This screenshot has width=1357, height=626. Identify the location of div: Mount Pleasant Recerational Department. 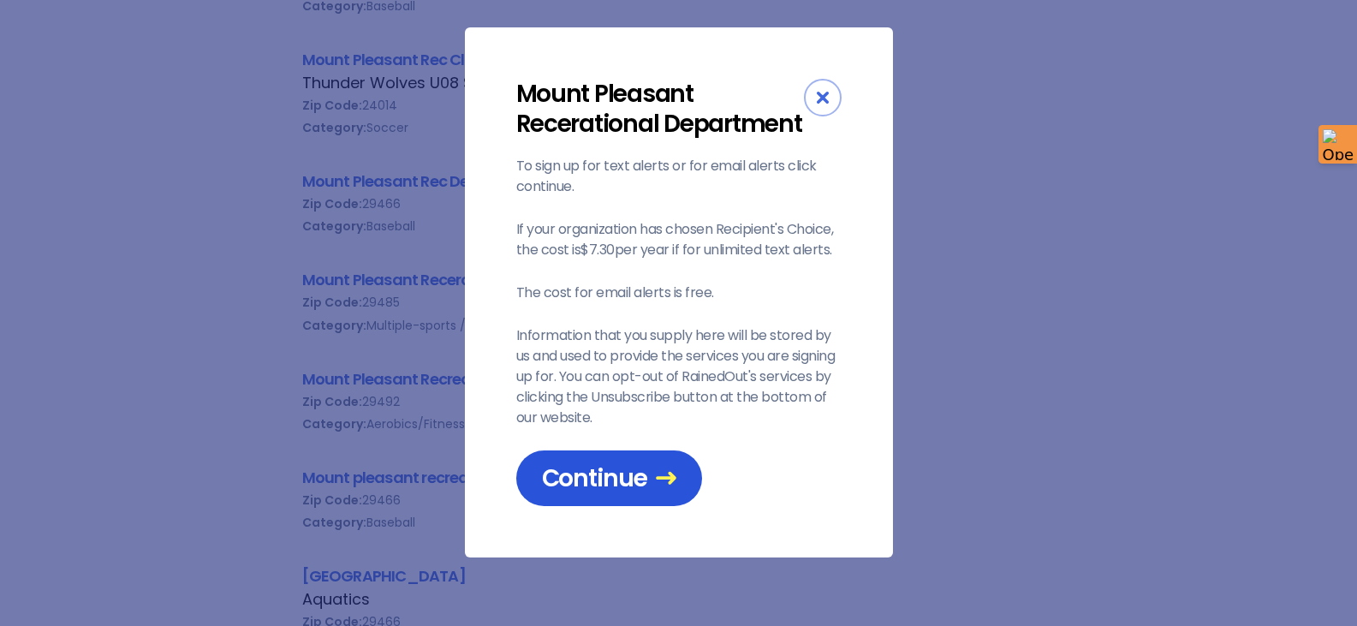
(660, 109).